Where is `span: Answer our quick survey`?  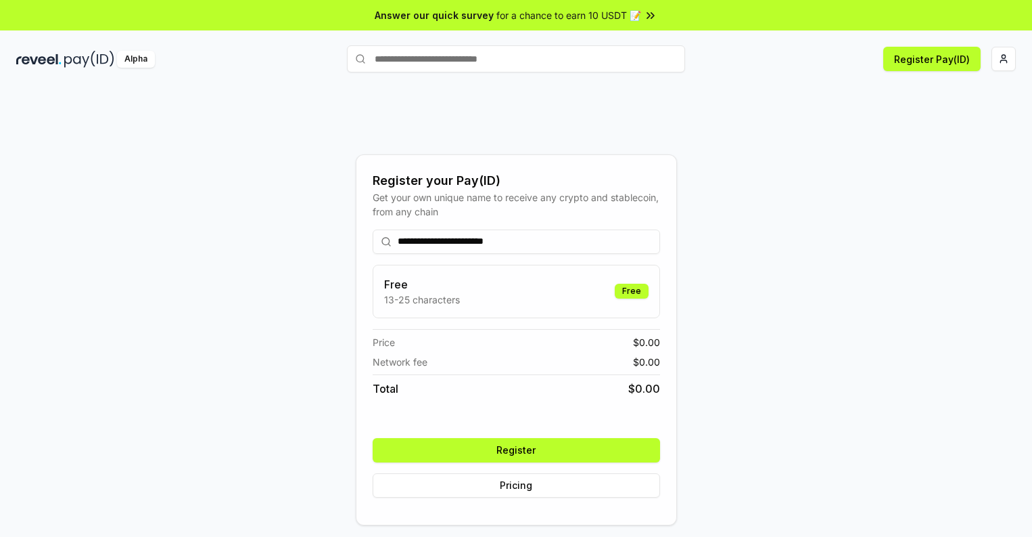
span: Answer our quick survey is located at coordinates (434, 15).